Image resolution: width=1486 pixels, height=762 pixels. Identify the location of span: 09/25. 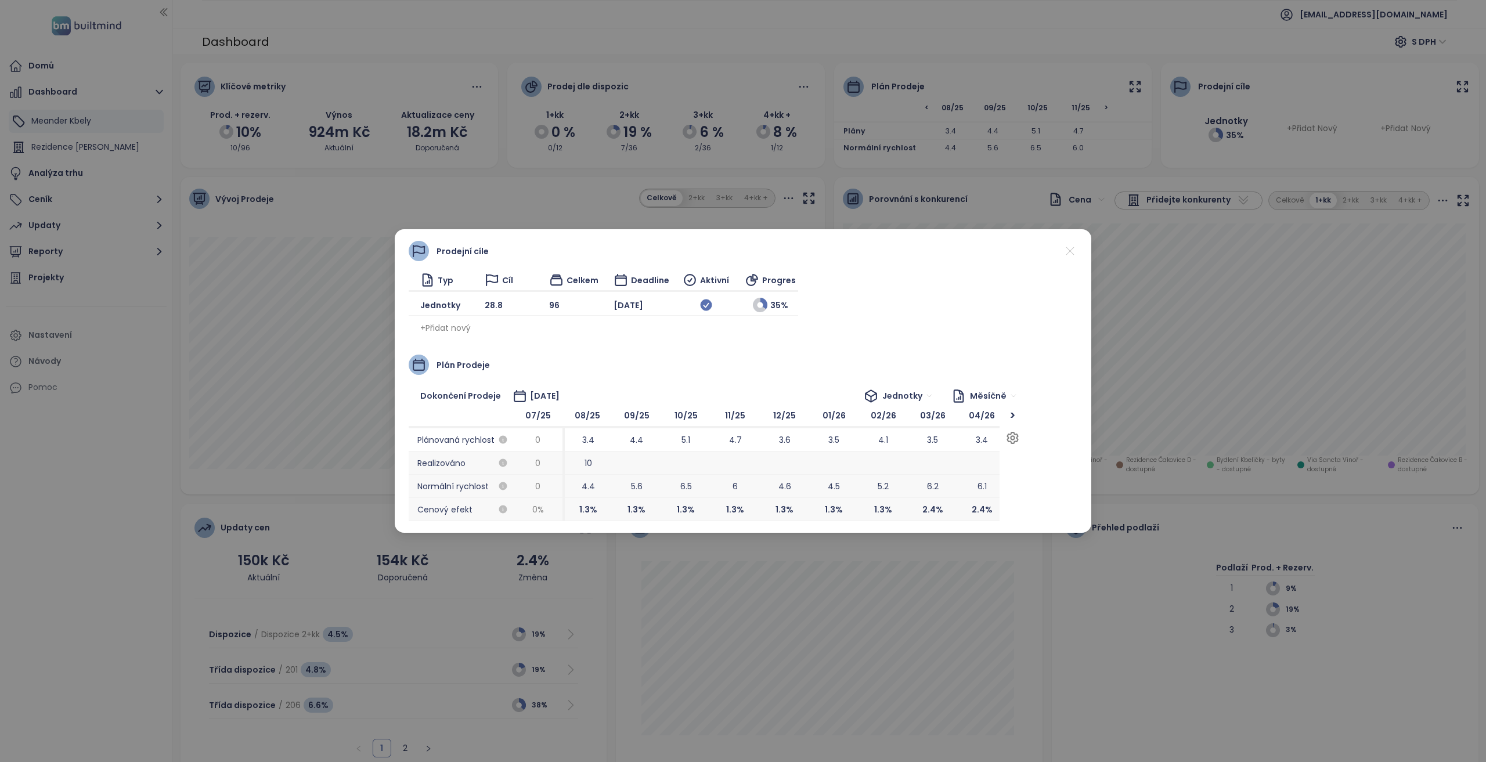
(636, 417).